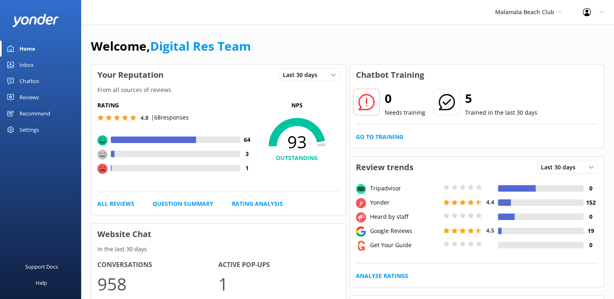 The height and width of the screenshot is (299, 614). I want to click on h4: 19, so click(590, 231).